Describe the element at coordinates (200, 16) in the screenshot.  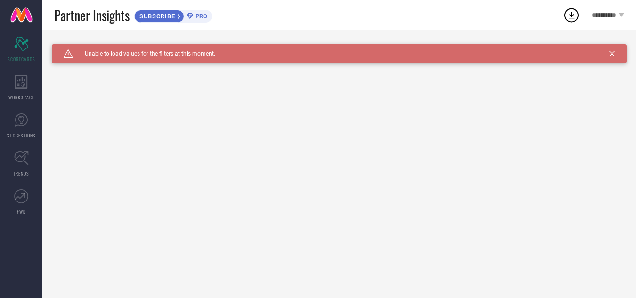
I see `span: PRO` at that location.